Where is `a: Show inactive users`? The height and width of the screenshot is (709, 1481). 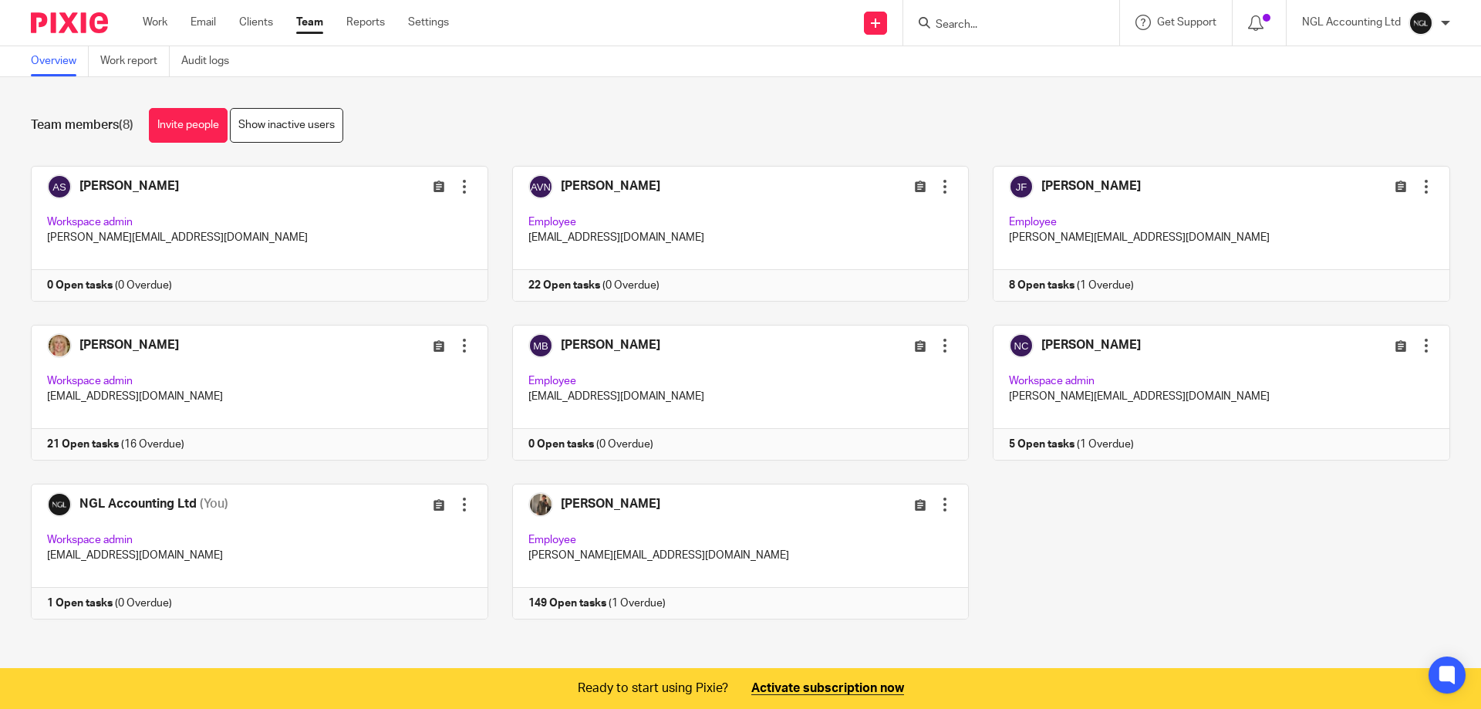 a: Show inactive users is located at coordinates (286, 125).